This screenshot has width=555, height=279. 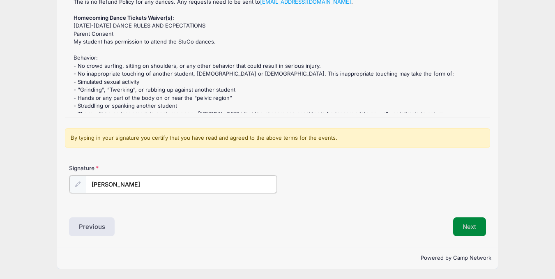 I want to click on button: Previous, so click(x=92, y=227).